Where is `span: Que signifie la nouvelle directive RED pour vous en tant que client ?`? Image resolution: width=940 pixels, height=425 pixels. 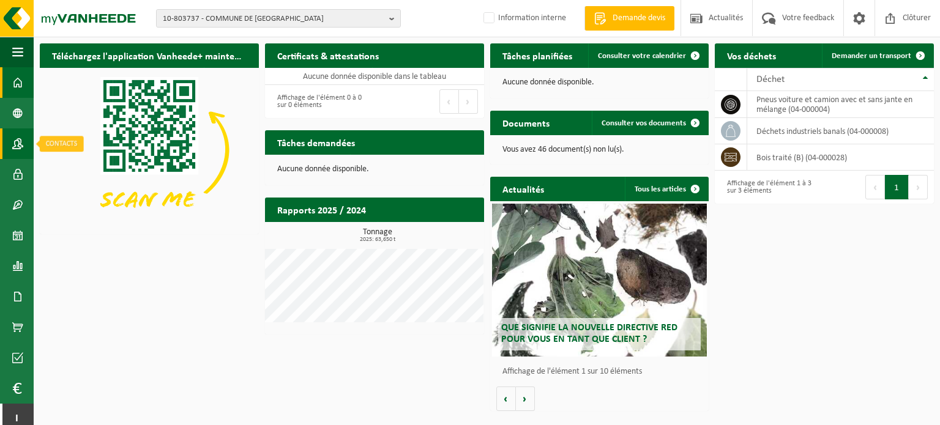 span: Que signifie la nouvelle directive RED pour vous en tant que client ? is located at coordinates (589, 334).